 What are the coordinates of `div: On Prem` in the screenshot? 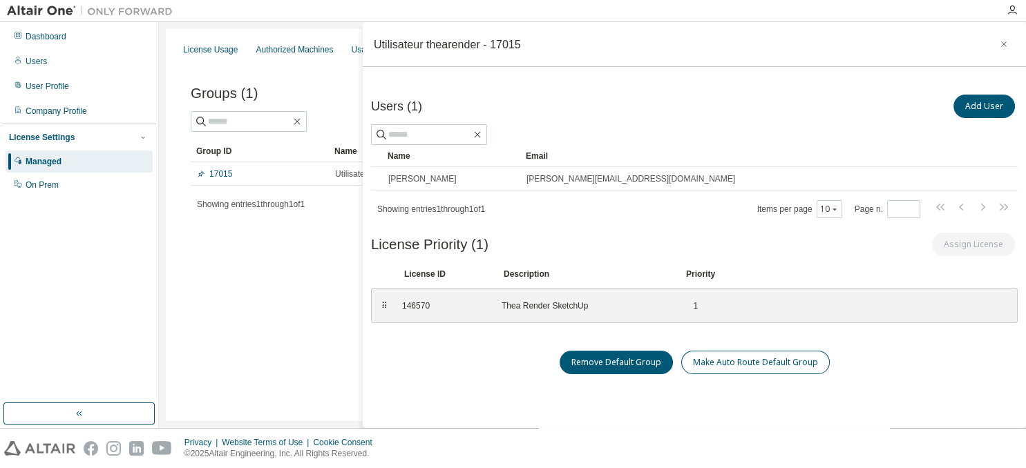 It's located at (42, 185).